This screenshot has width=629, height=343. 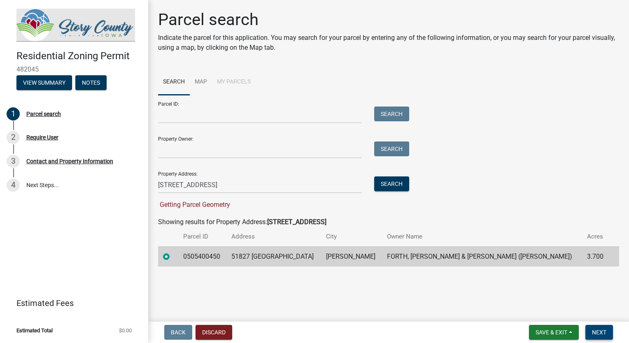 What do you see at coordinates (202, 237) in the screenshot?
I see `th: Parcel ID` at bounding box center [202, 237].